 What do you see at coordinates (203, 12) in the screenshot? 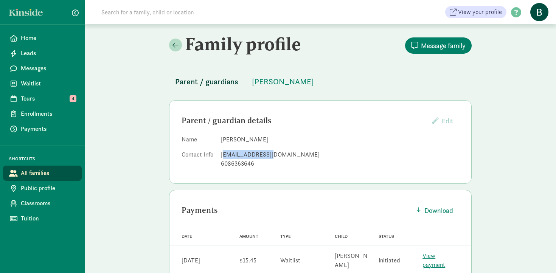
I see `input: Search for a family, child or location` at bounding box center [203, 12].